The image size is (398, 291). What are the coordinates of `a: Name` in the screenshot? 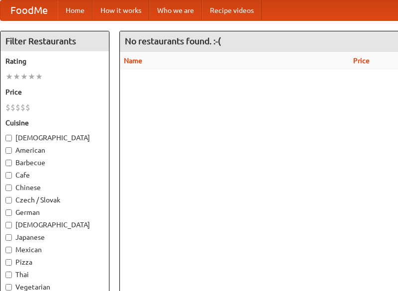 It's located at (133, 61).